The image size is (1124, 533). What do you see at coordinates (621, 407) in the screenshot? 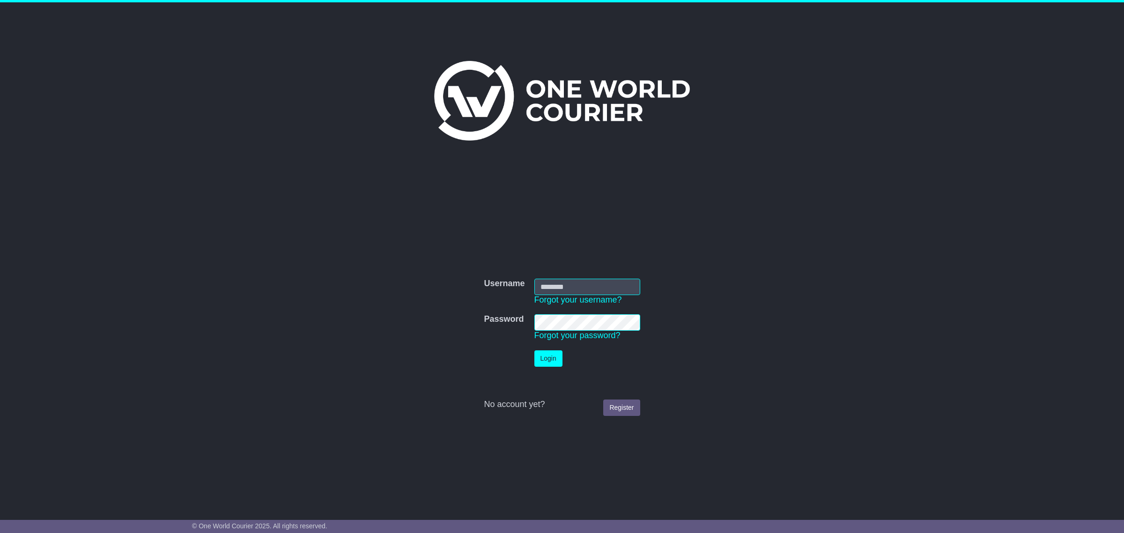
I see `a: Register` at bounding box center [621, 407].